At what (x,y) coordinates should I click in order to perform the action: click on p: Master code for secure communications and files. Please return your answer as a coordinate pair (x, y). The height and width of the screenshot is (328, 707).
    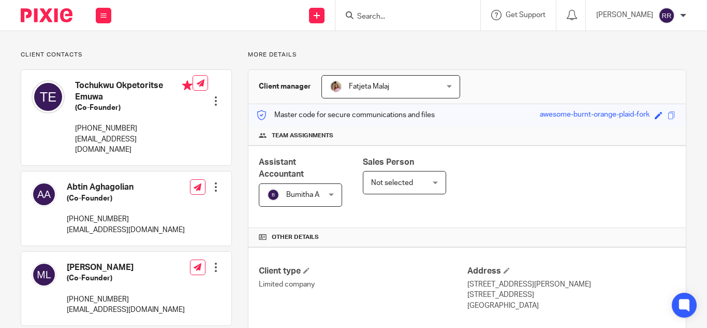
    Looking at the image, I should click on (345, 115).